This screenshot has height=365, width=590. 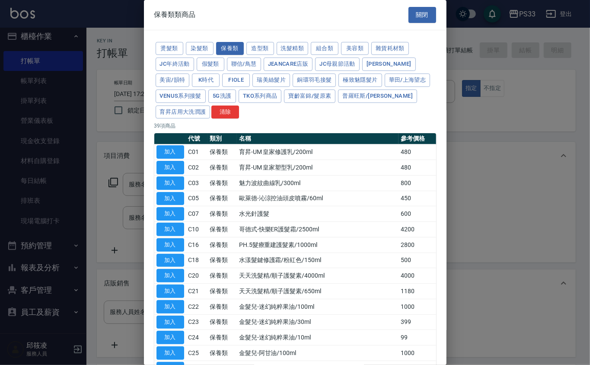 I want to click on td: C24, so click(x=197, y=338).